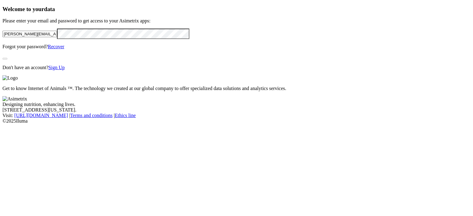 The image size is (473, 216). Describe the element at coordinates (30, 34) in the screenshot. I see `input: Your email` at that location.